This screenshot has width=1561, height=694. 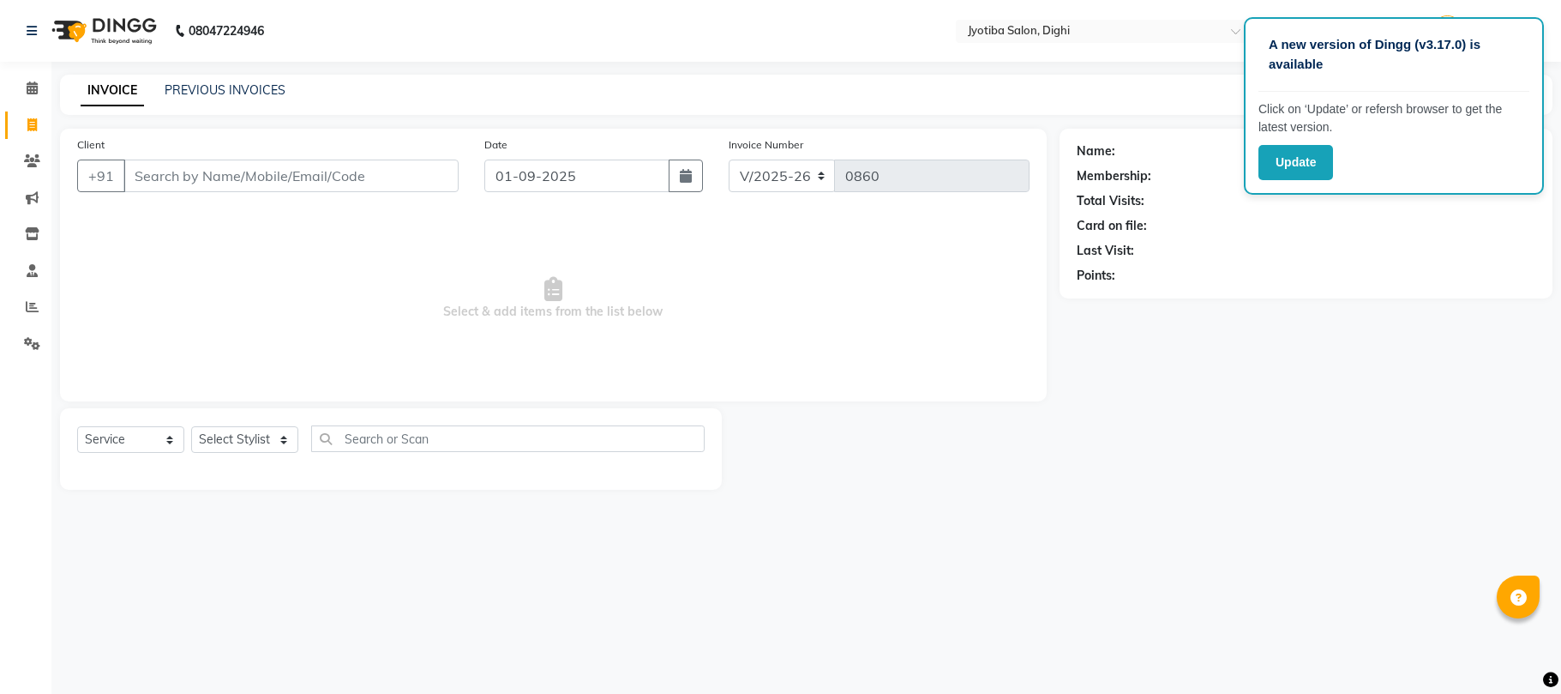 I want to click on button: +91, so click(x=101, y=176).